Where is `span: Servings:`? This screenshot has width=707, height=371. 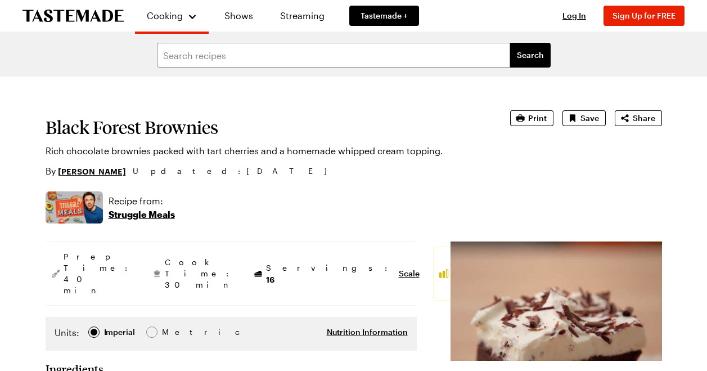 span: Servings: is located at coordinates (330, 274).